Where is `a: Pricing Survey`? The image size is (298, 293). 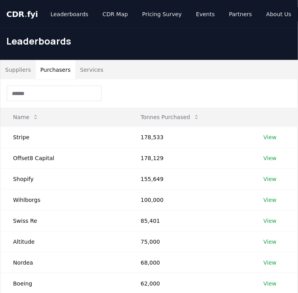
a: Pricing Survey is located at coordinates (162, 14).